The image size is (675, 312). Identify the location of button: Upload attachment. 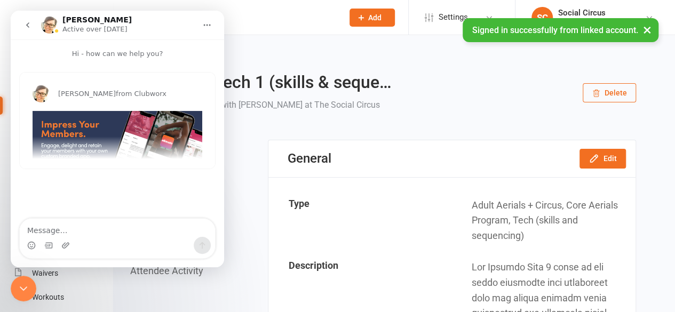
(55, 235).